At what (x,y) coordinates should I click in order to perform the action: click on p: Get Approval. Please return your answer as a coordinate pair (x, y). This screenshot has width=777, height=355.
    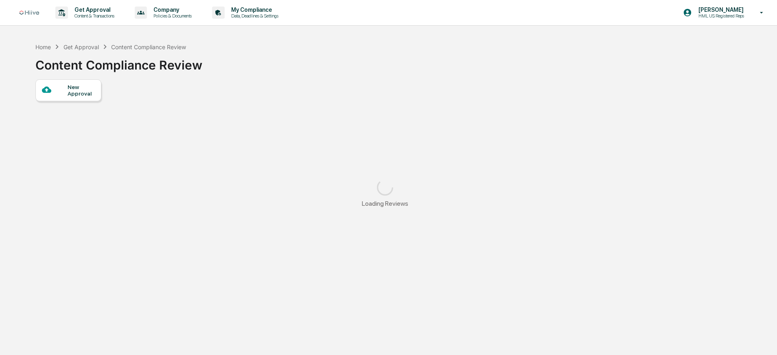
    Looking at the image, I should click on (93, 10).